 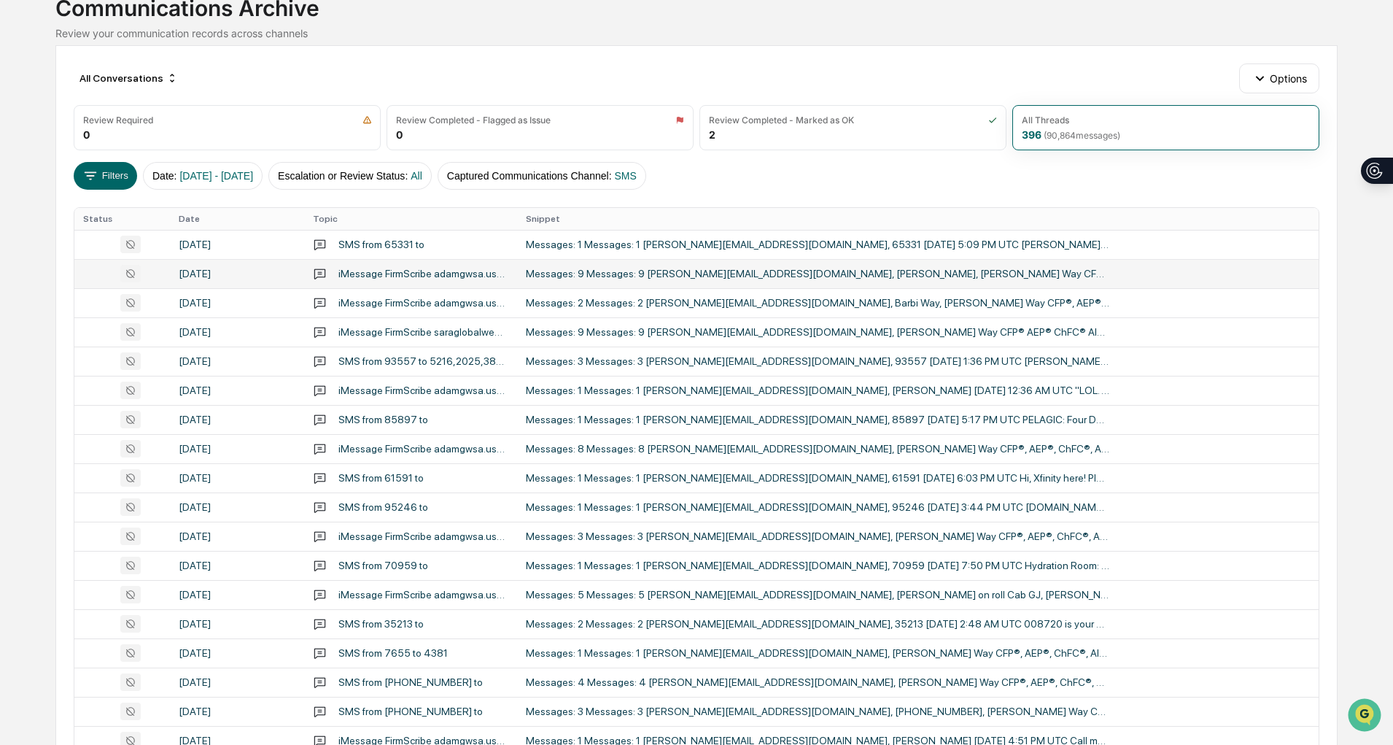 What do you see at coordinates (381, 478) in the screenshot?
I see `div: SMS from 61591 to` at bounding box center [381, 478].